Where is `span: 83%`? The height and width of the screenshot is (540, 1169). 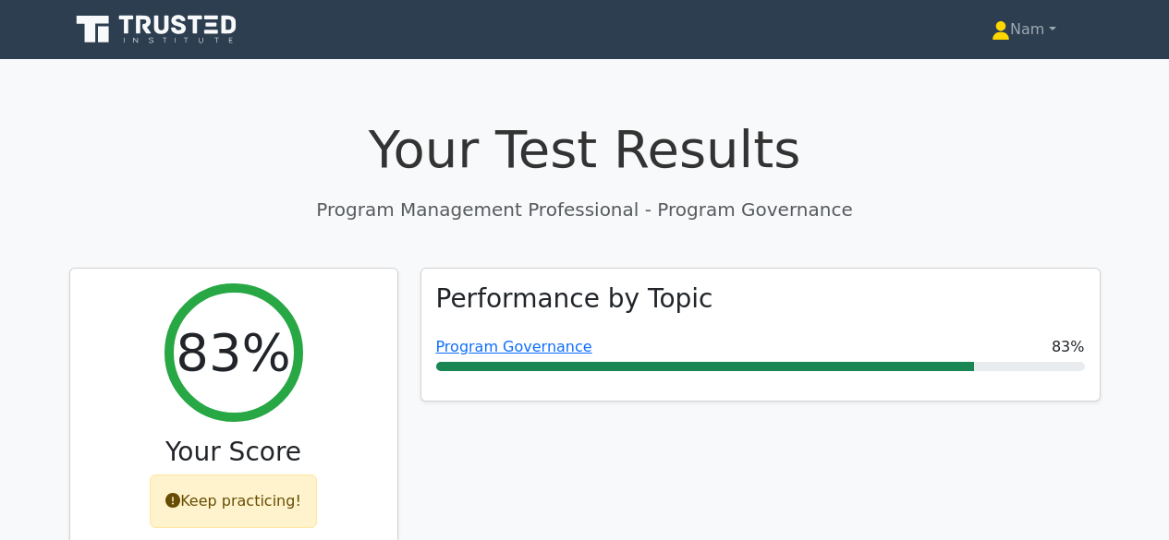
span: 83% is located at coordinates (1068, 347).